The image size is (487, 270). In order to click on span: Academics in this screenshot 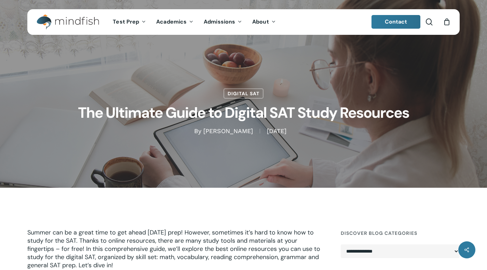, I will do `click(171, 22)`.